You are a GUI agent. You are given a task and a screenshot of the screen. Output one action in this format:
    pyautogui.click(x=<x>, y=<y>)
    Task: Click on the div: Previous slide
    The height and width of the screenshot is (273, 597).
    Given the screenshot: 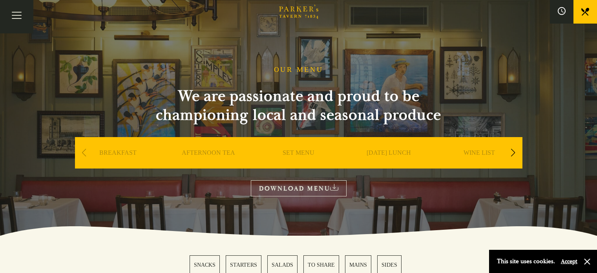 What is the action you would take?
    pyautogui.click(x=84, y=153)
    